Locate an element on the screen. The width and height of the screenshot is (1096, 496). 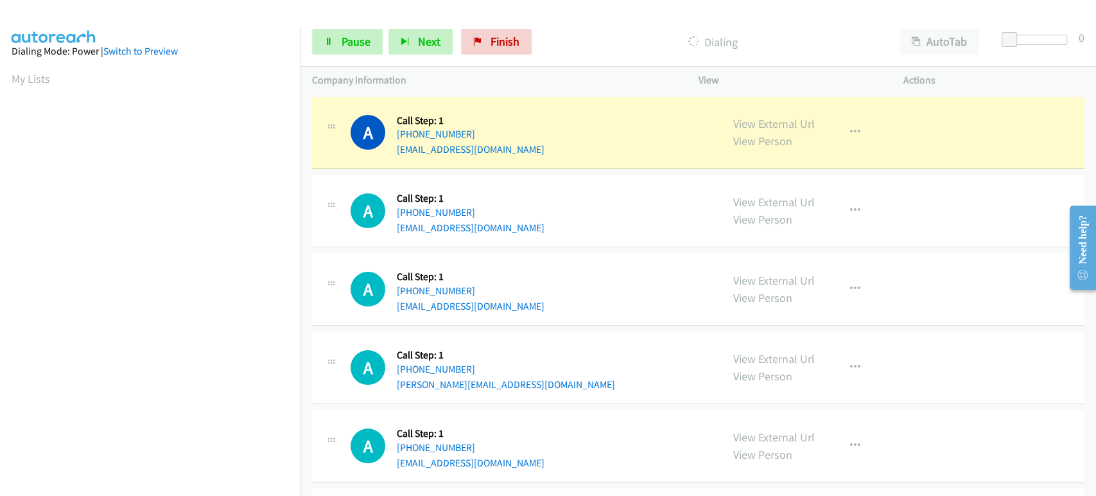
a: Pause is located at coordinates (347, 42).